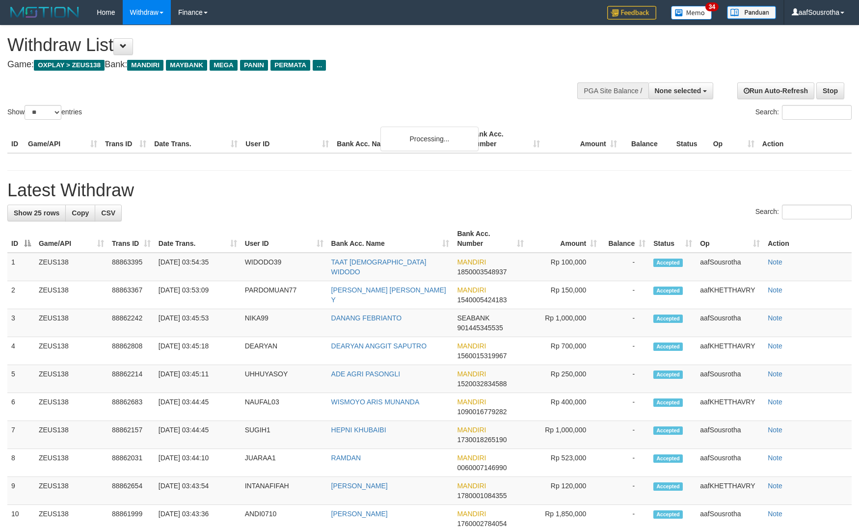  I want to click on td: 88863395, so click(131, 267).